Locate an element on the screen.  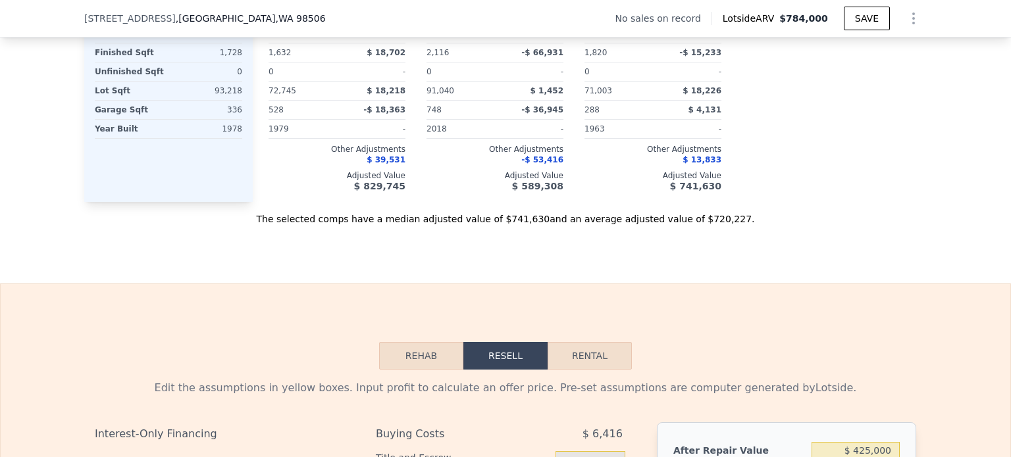
span: -$ 66,931 is located at coordinates (542, 53).